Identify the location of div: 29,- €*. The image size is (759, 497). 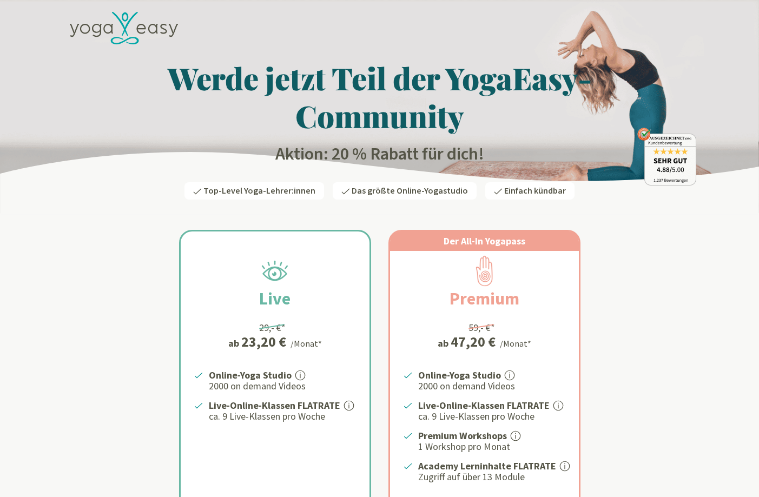
(272, 327).